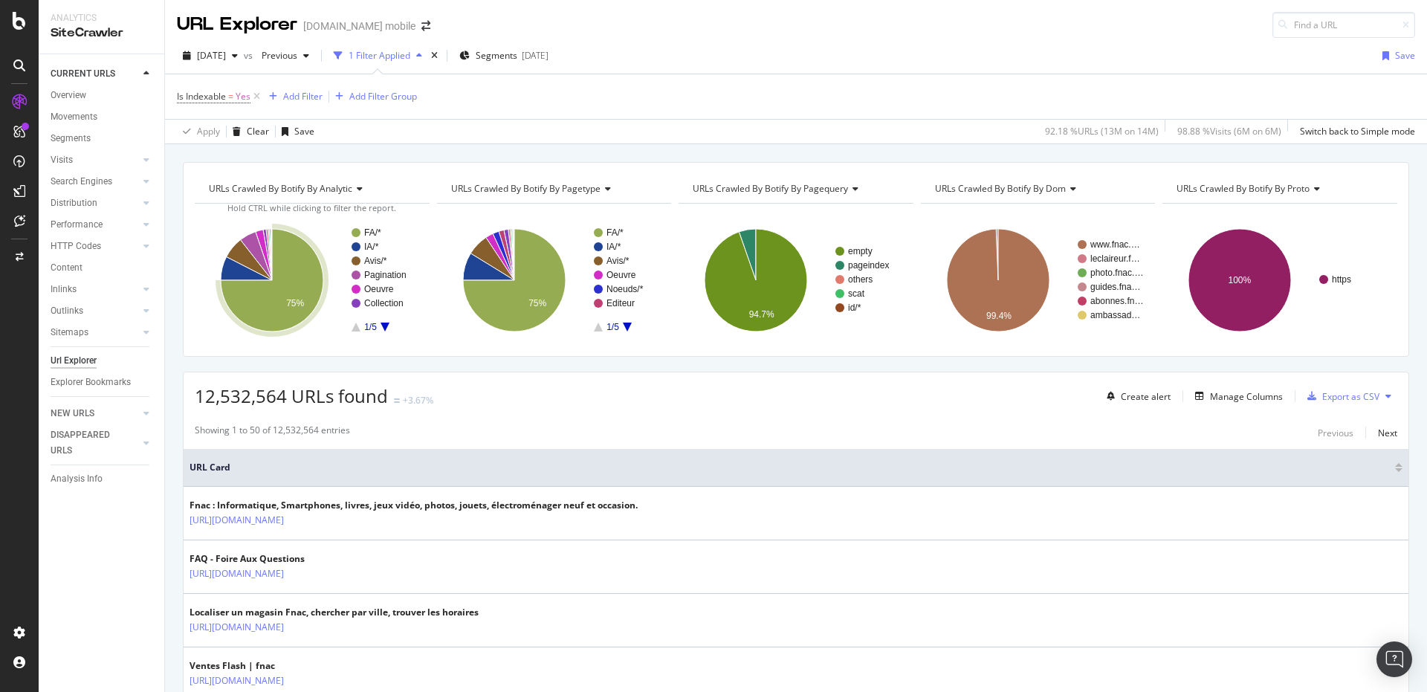  Describe the element at coordinates (1236, 396) in the screenshot. I see `button: Manage Columns` at that location.